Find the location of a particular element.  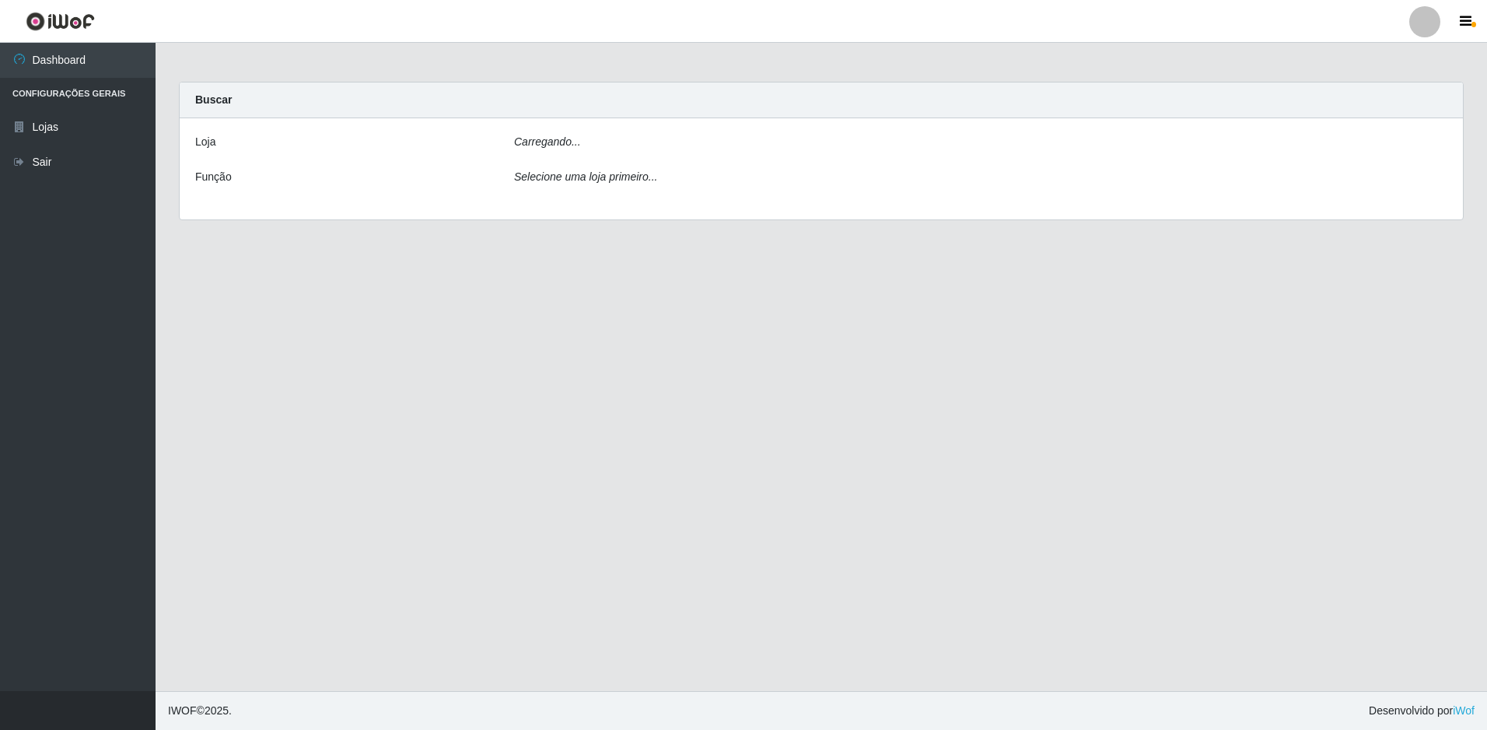

img: CoreUI Logo is located at coordinates (60, 21).